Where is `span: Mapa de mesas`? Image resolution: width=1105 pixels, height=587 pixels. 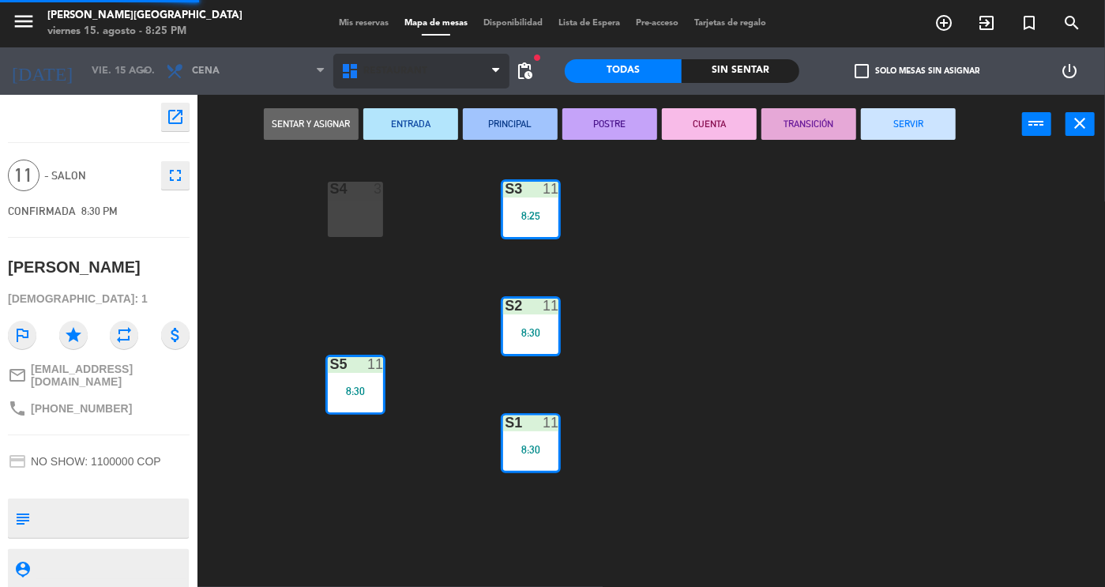 span: Mapa de mesas is located at coordinates (436, 23).